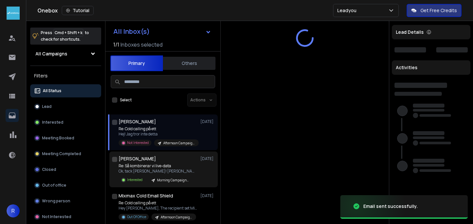  What do you see at coordinates (158, 134) in the screenshot?
I see `p: Hej! Jag tror inte detta` at bounding box center [158, 134].